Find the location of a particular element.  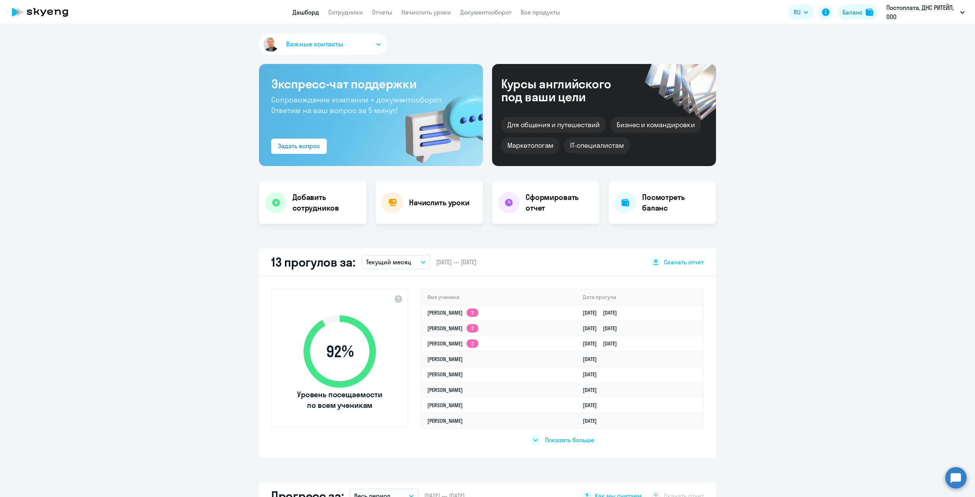

div: Баланс is located at coordinates (852, 12).